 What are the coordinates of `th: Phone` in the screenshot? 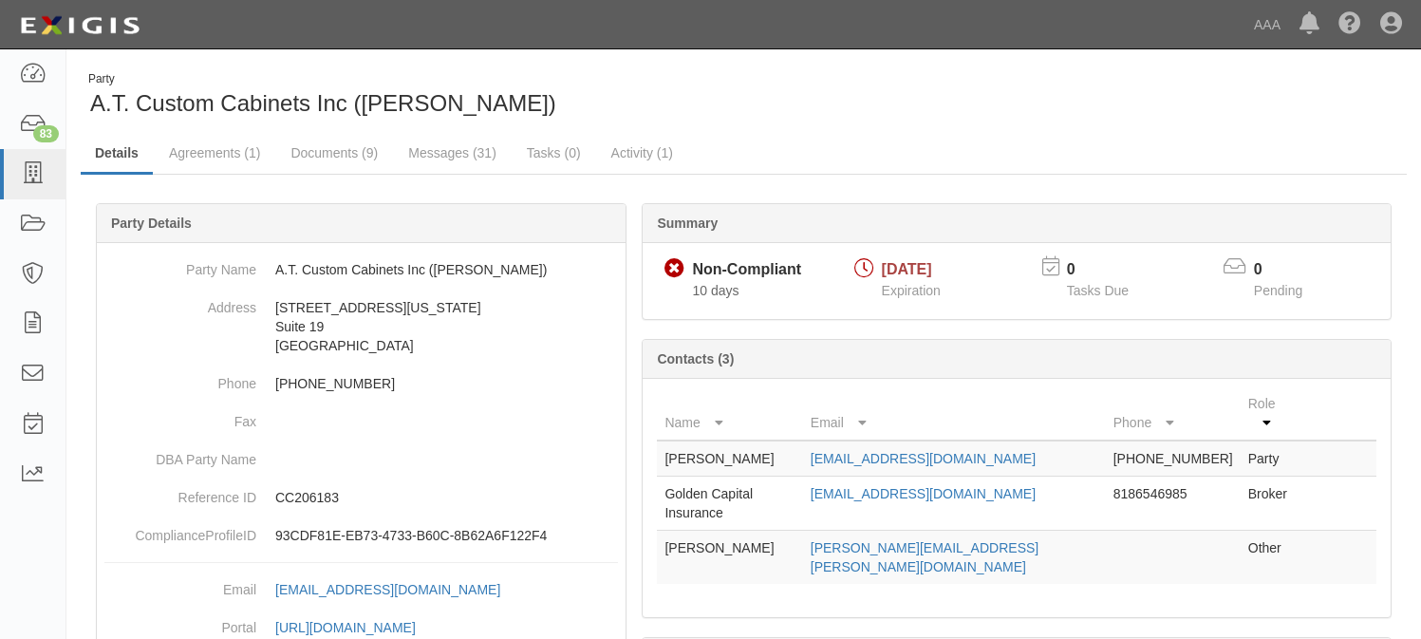 It's located at (1174, 413).